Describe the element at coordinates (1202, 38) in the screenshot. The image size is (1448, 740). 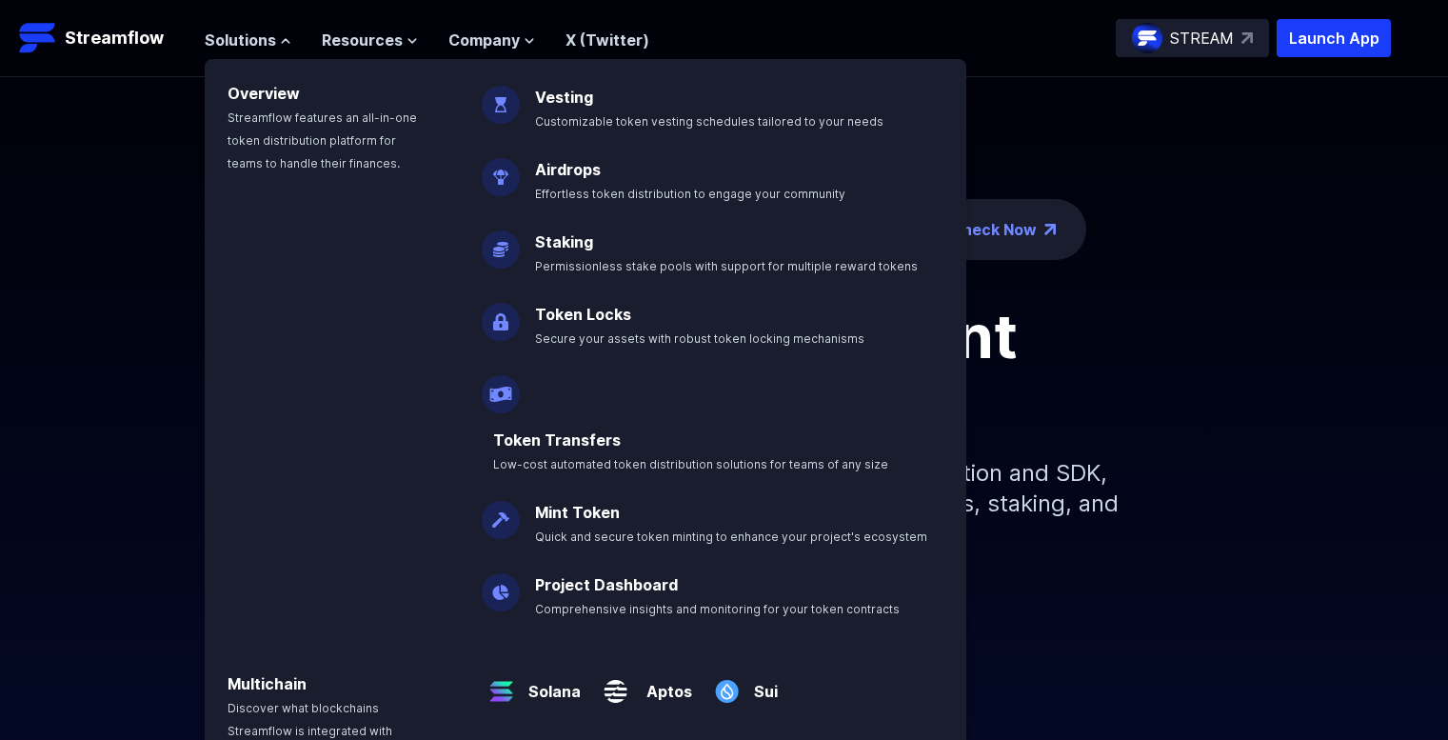
I see `p: STREAM` at that location.